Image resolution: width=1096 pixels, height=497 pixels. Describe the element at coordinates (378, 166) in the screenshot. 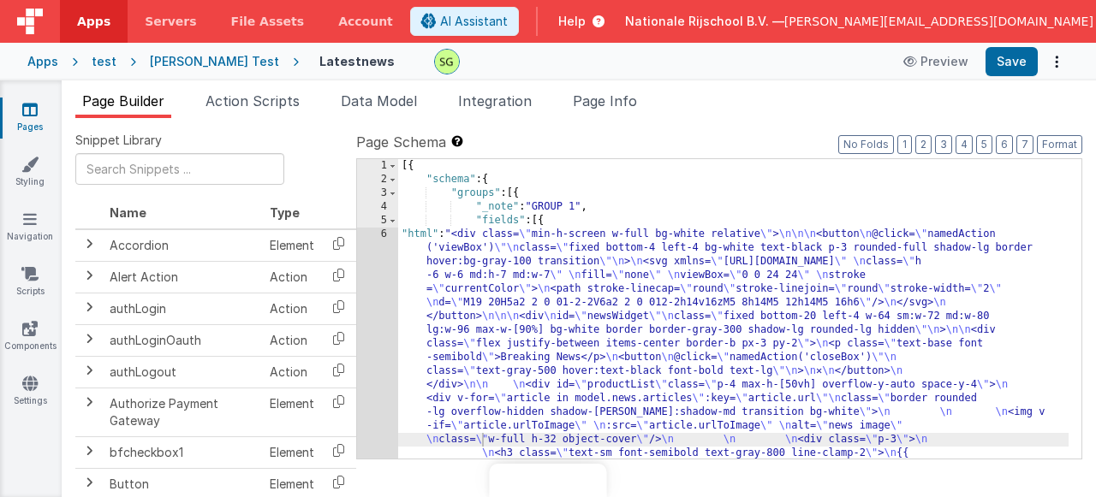

I see `div: 1` at that location.